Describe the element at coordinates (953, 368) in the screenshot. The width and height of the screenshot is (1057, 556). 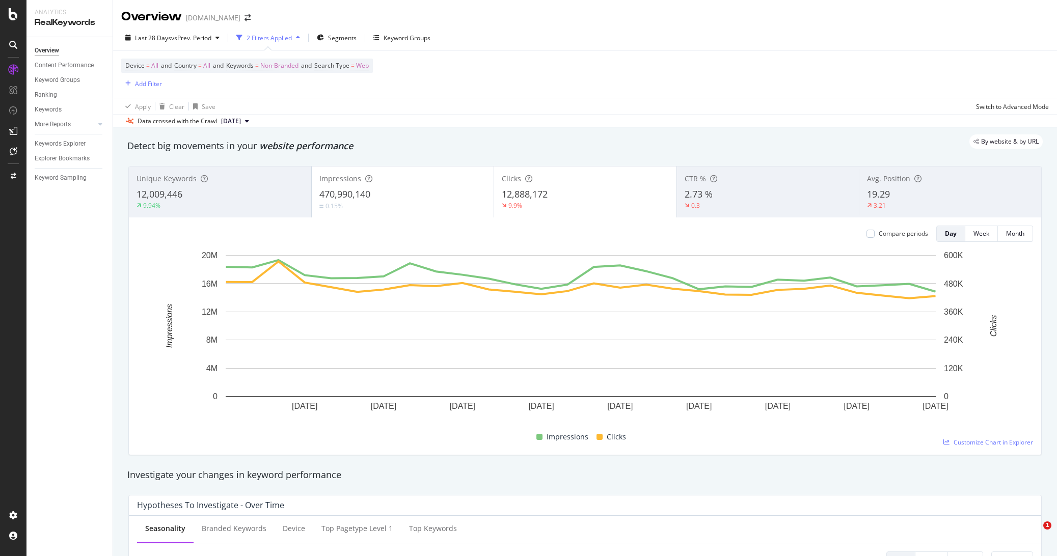
I see `text: 120K` at that location.